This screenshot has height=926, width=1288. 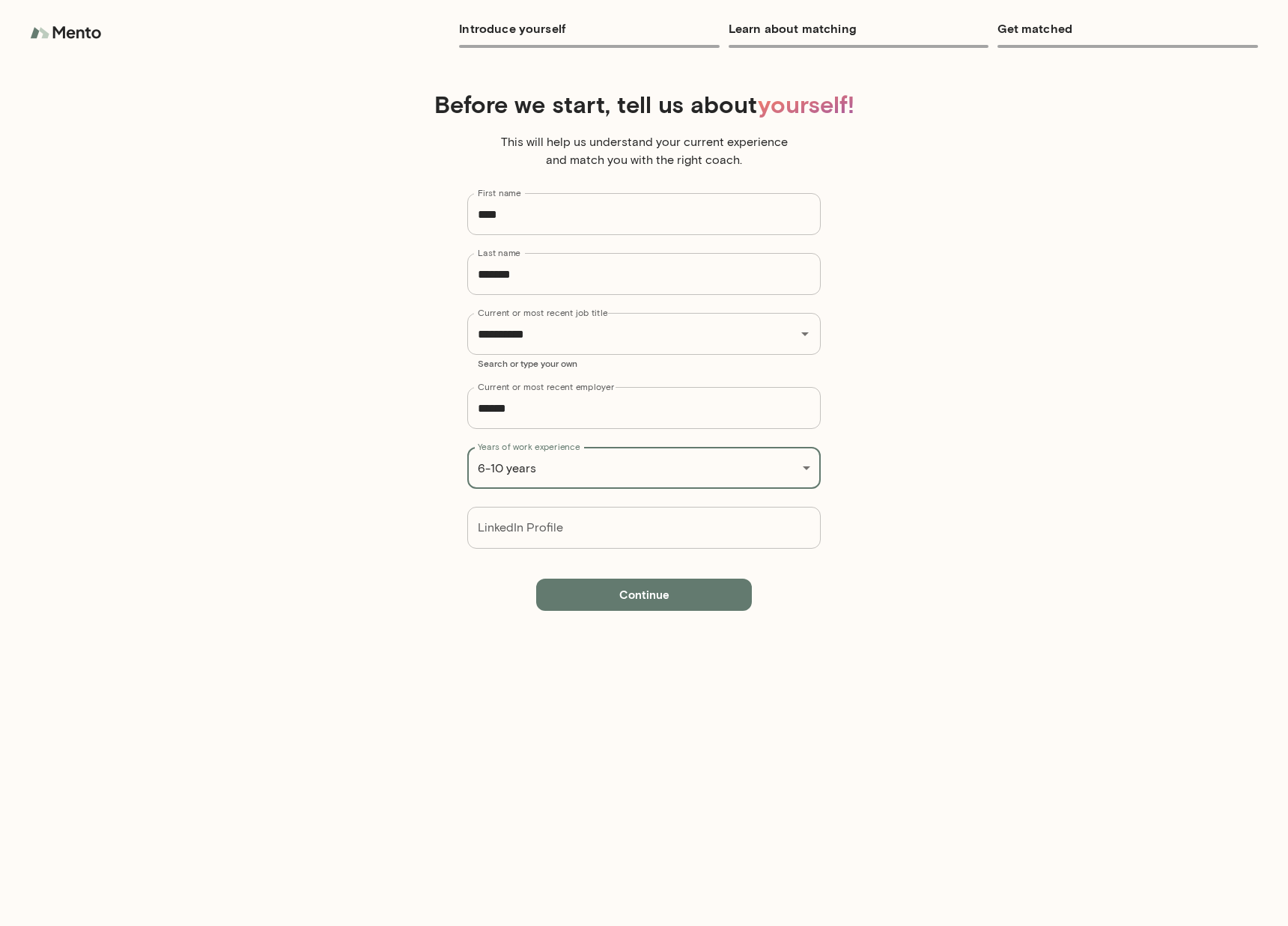 I want to click on h6: Introduce yourself, so click(x=590, y=28).